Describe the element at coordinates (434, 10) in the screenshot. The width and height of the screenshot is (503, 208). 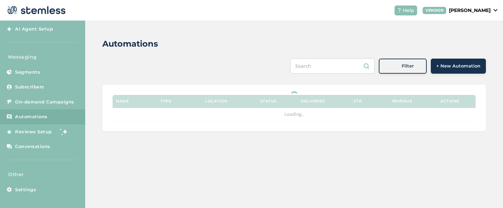
I see `div: VENDOR` at that location.